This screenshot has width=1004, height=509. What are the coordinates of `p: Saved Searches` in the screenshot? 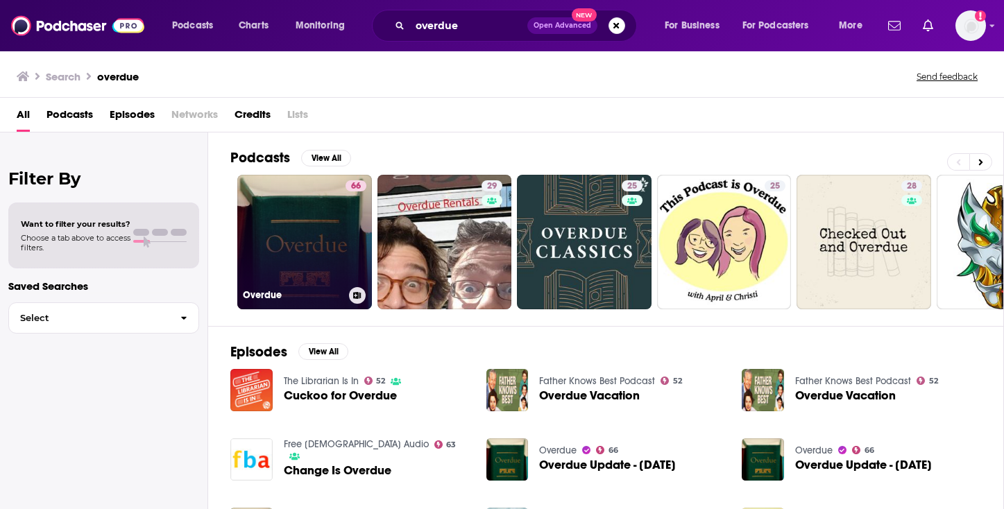 It's located at (103, 286).